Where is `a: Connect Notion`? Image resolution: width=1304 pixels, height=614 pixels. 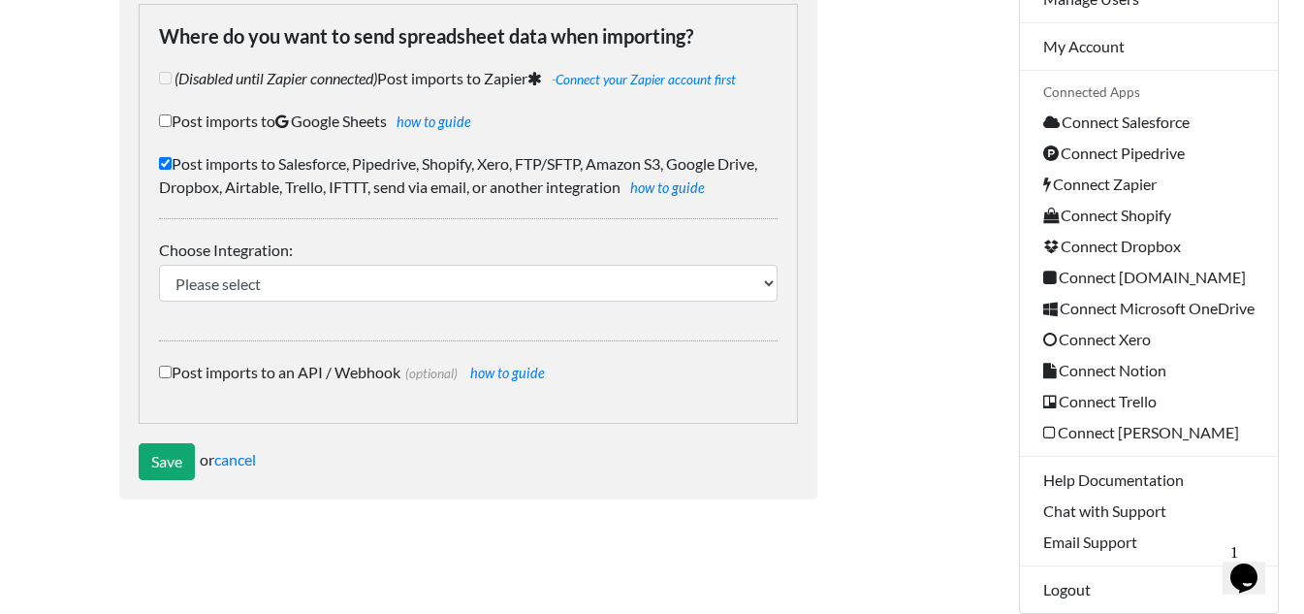 a: Connect Notion is located at coordinates (1149, 370).